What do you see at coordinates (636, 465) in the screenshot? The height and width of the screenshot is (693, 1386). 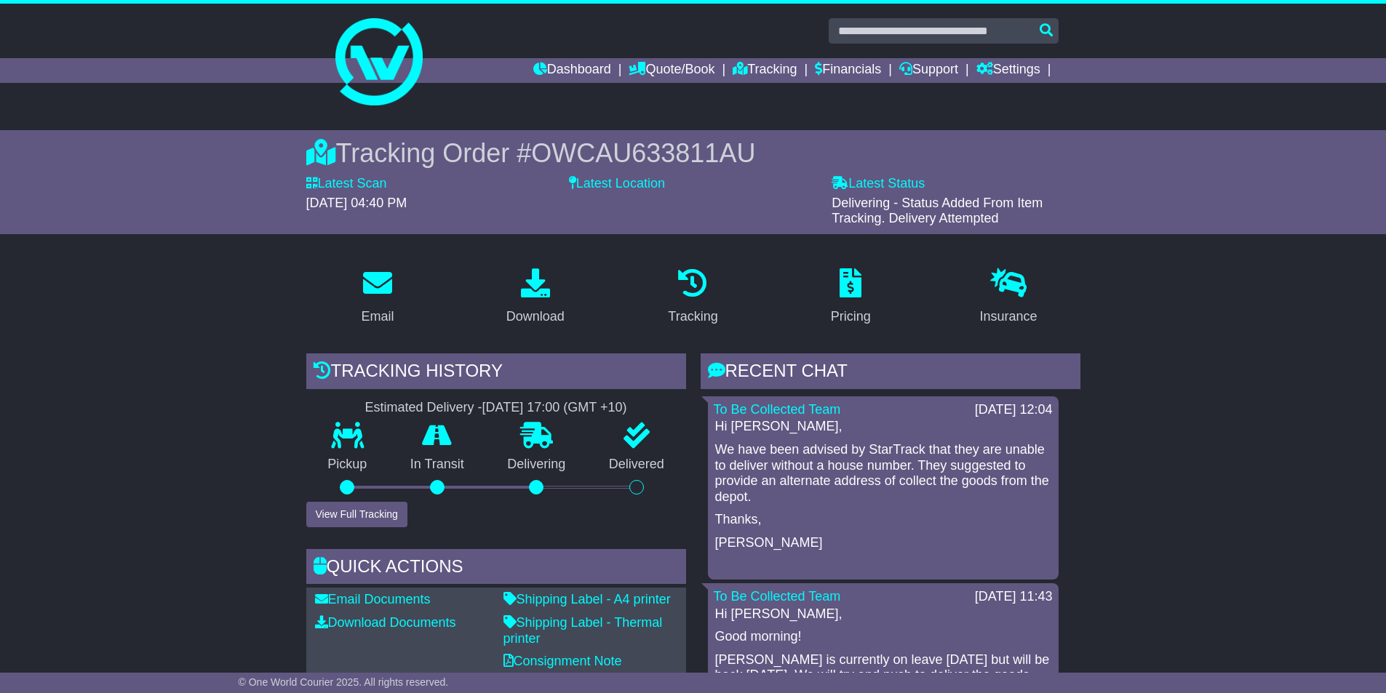 I see `p: Delivered` at bounding box center [636, 465].